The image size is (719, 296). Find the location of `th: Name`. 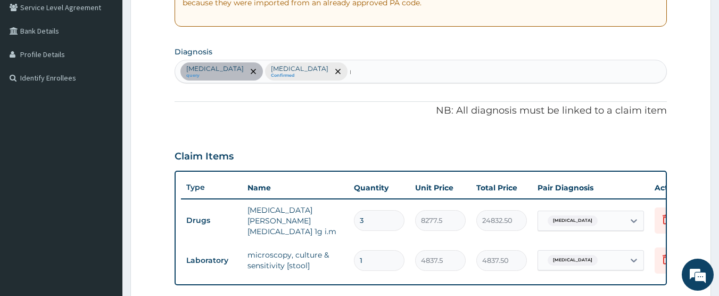

th: Name is located at coordinates (296, 187).